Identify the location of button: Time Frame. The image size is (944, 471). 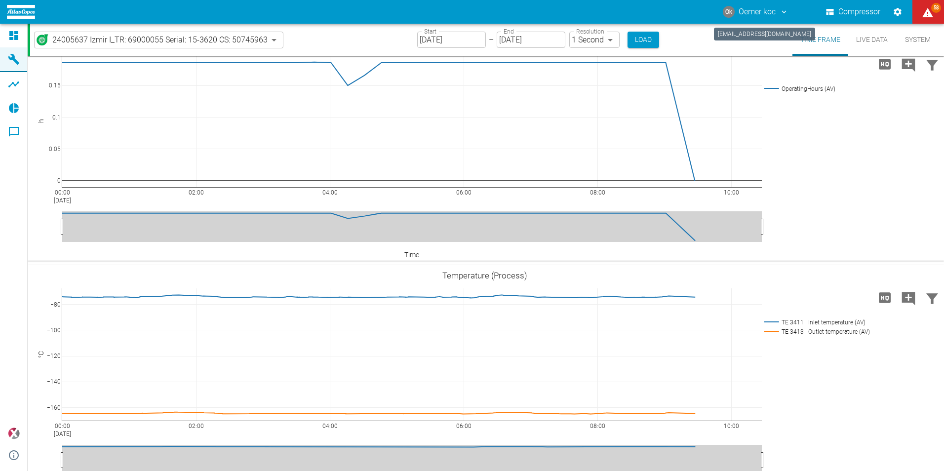
(820, 39).